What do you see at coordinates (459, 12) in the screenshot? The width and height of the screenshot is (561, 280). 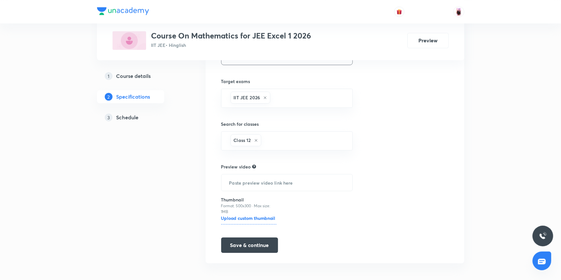 I see `img: Baishali Das` at bounding box center [459, 12].